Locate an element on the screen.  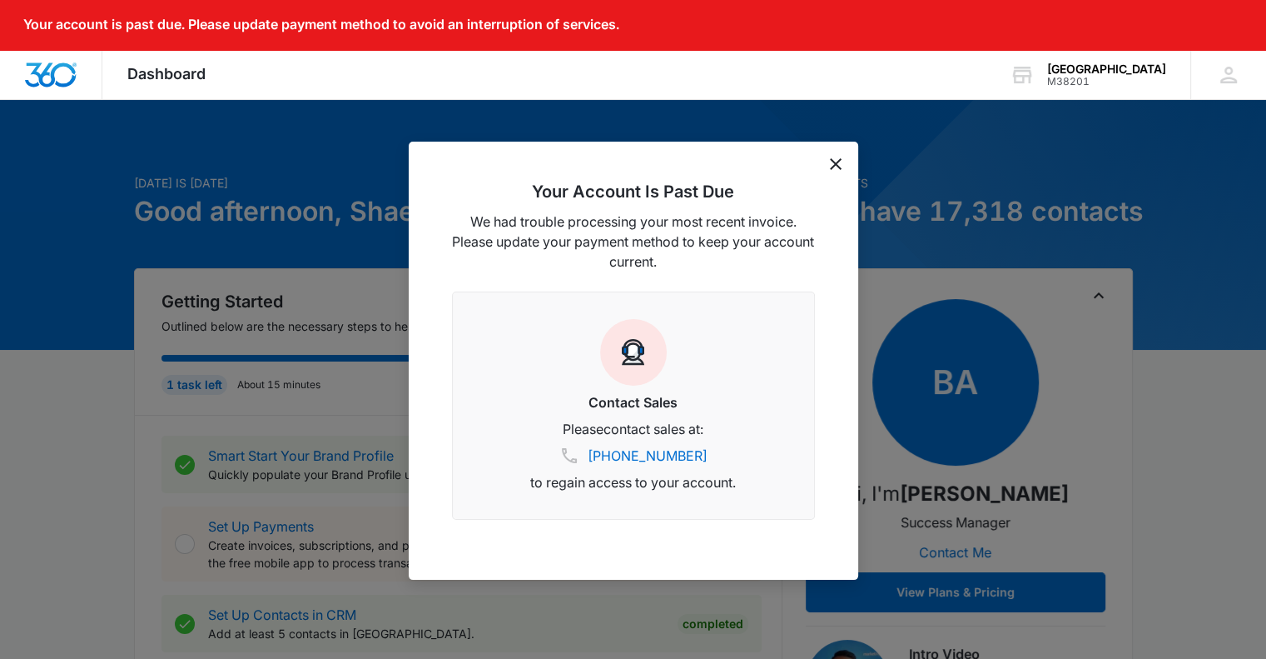
div: account id is located at coordinates (1107, 82).